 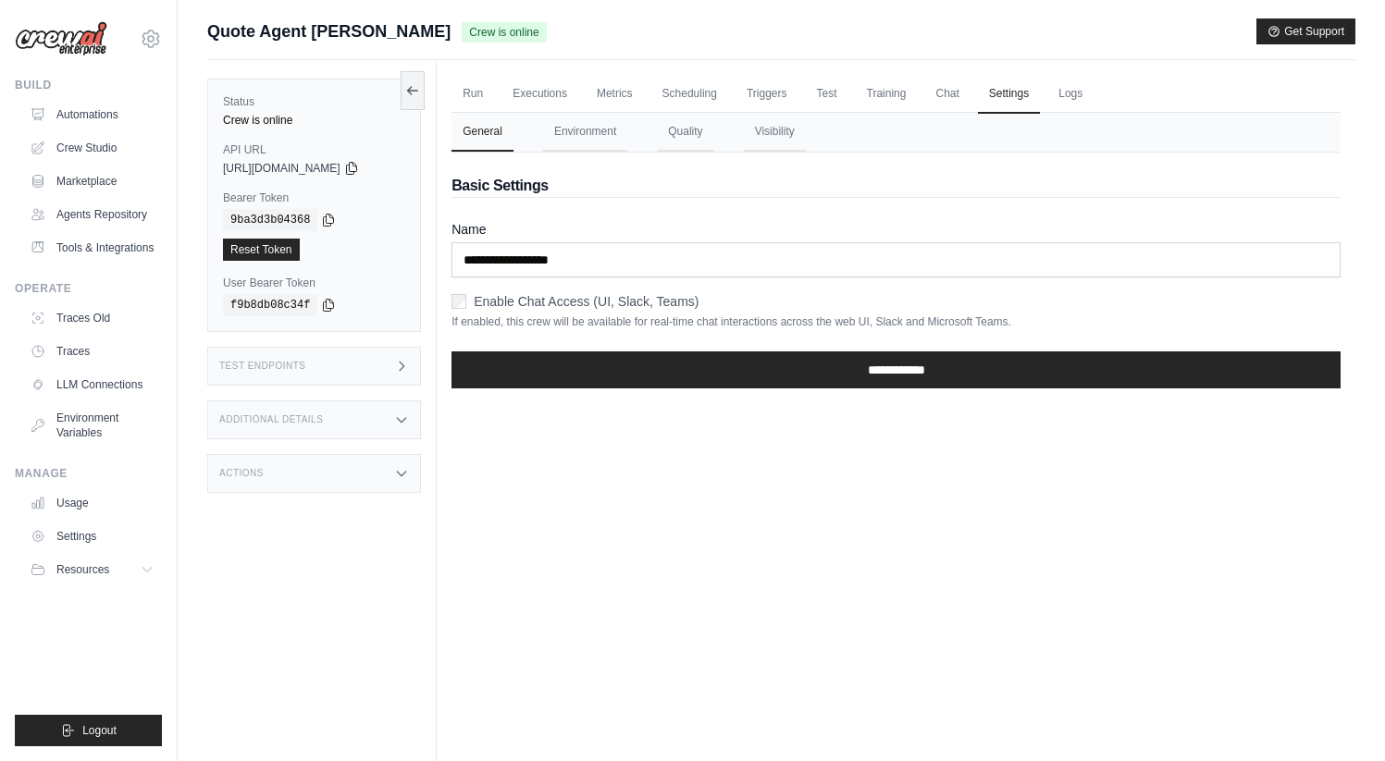 What do you see at coordinates (895, 322) in the screenshot?
I see `p: If enabled, this crew will be available for real-time chat interactions across the web UI, Slack ...` at bounding box center [895, 322].